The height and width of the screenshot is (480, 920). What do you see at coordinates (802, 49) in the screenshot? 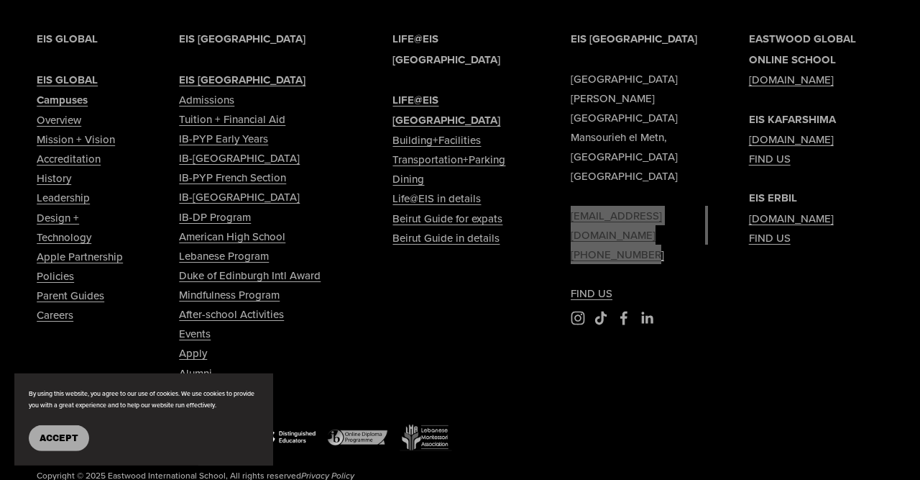
I see `strong: EASTWOOD GLOBAL ONLINE SCHOOL` at bounding box center [802, 49].